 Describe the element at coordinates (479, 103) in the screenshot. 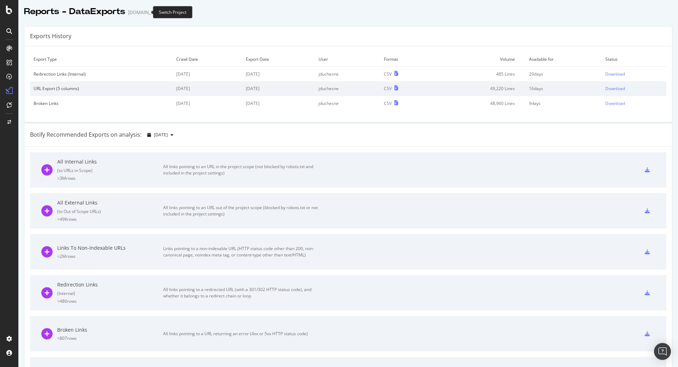

I see `td: 48,960 Lines` at that location.